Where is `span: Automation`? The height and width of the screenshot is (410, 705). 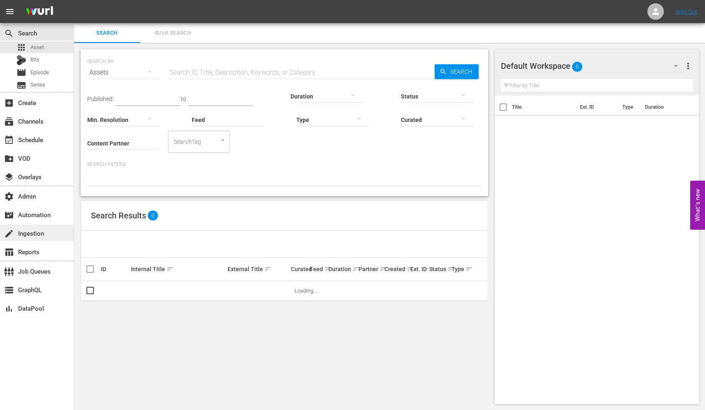
span: Automation is located at coordinates (9, 215).